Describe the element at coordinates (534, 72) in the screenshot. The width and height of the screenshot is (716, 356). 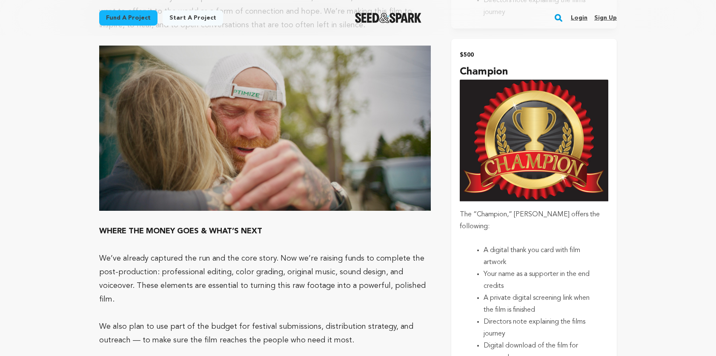
I see `h4: Champion` at that location.